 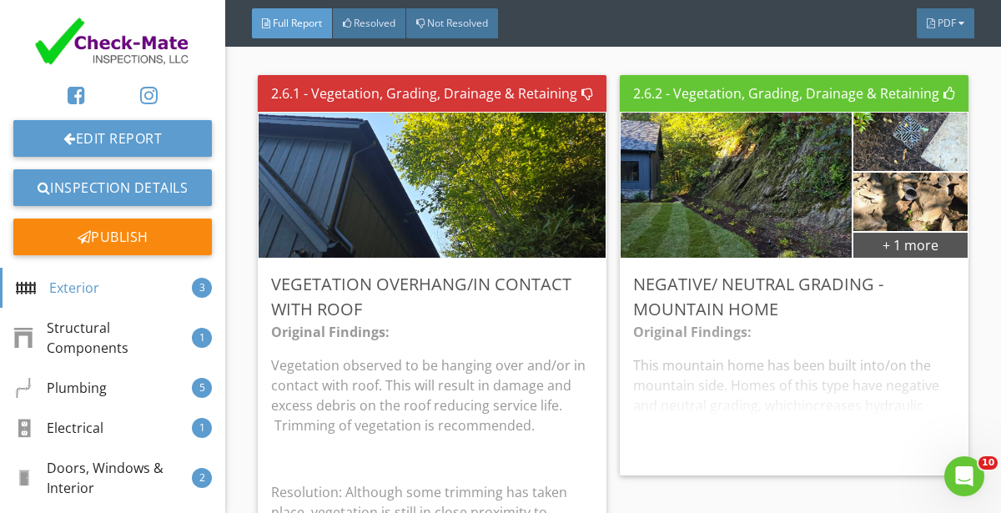 I want to click on strong: Original Findings:, so click(x=330, y=332).